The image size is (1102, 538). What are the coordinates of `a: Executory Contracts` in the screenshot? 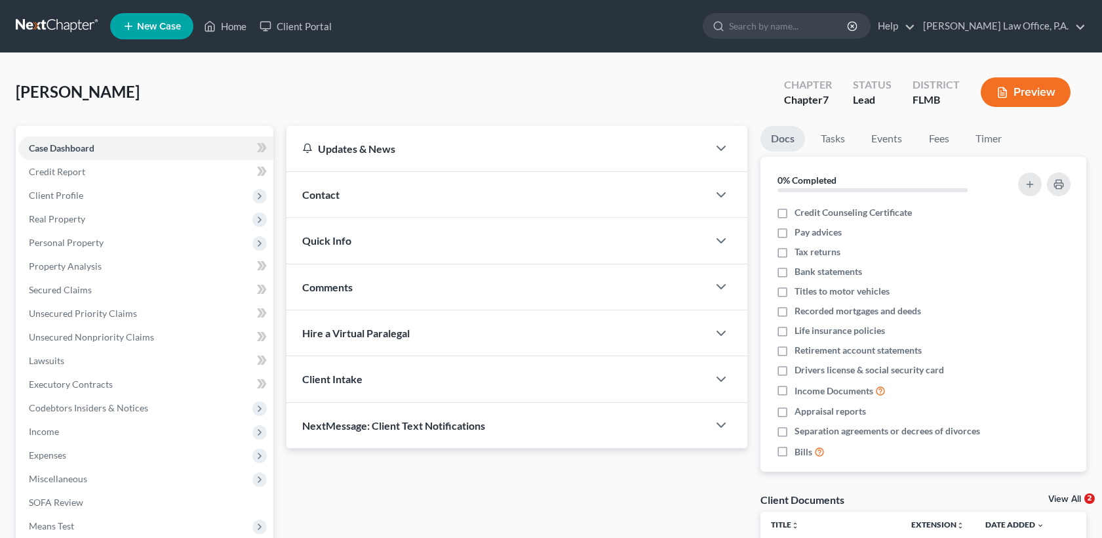 It's located at (146, 384).